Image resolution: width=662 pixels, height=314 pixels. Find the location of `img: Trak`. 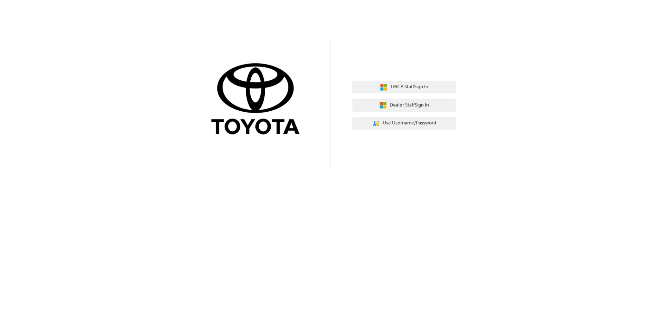

img: Trak is located at coordinates (258, 100).